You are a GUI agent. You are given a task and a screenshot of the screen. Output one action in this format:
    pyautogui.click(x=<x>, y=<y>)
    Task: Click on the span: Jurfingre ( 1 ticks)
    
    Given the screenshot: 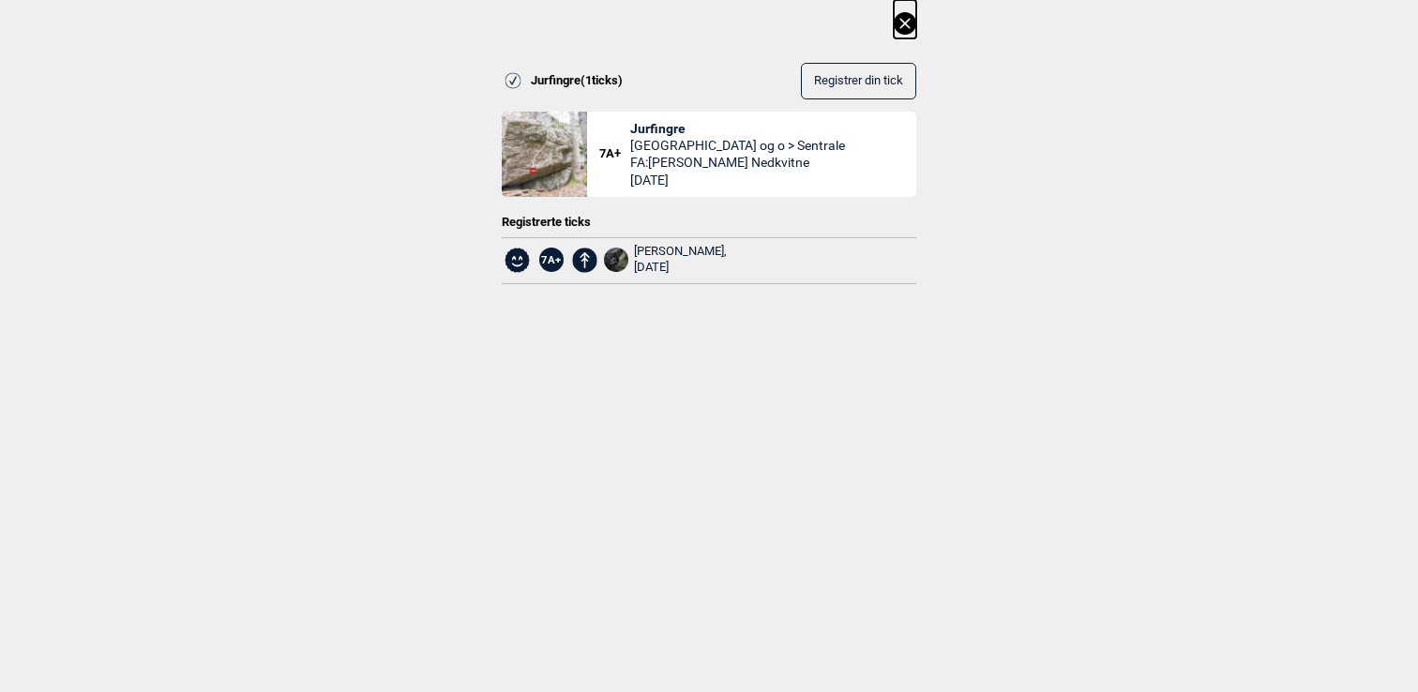 What is the action you would take?
    pyautogui.click(x=577, y=81)
    